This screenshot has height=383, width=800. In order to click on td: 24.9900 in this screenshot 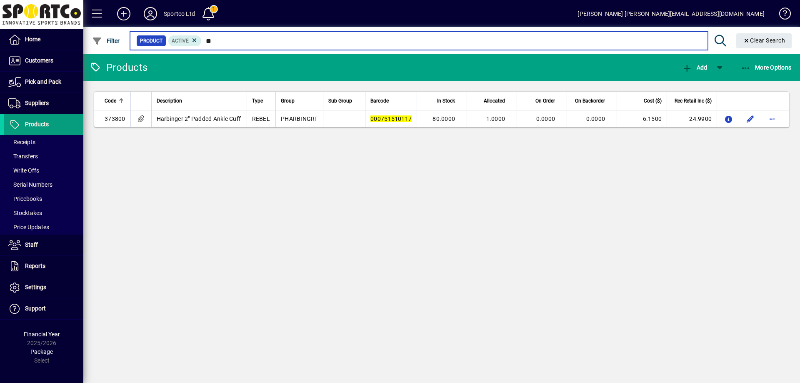, I will do `click(692, 119)`.